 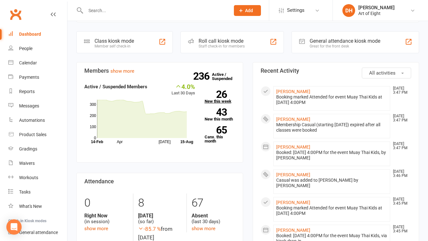 What do you see at coordinates (32, 120) in the screenshot?
I see `div: Automations` at bounding box center [32, 120].